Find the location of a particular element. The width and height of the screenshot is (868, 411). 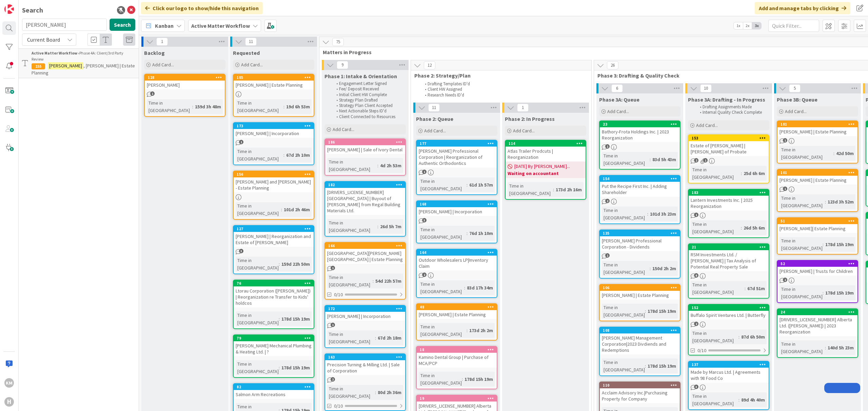

div: 173 is located at coordinates (273, 126).